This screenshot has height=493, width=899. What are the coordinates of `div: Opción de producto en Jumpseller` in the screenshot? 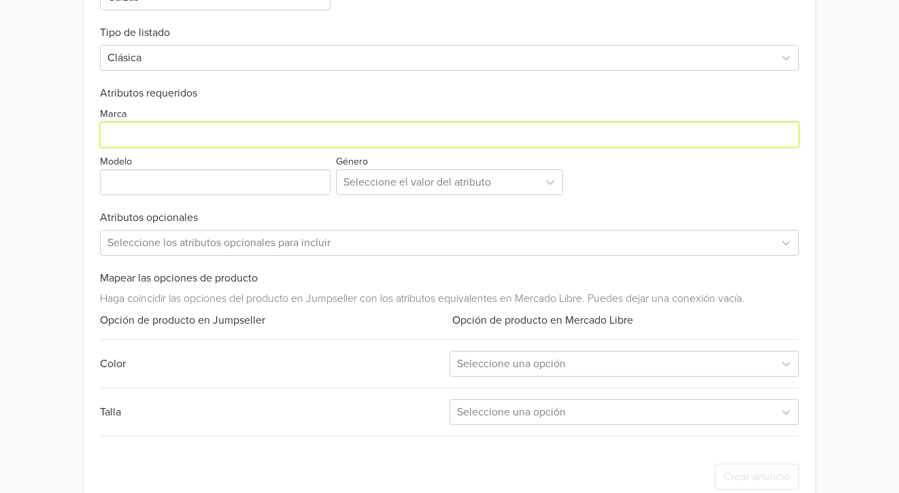 It's located at (275, 320).